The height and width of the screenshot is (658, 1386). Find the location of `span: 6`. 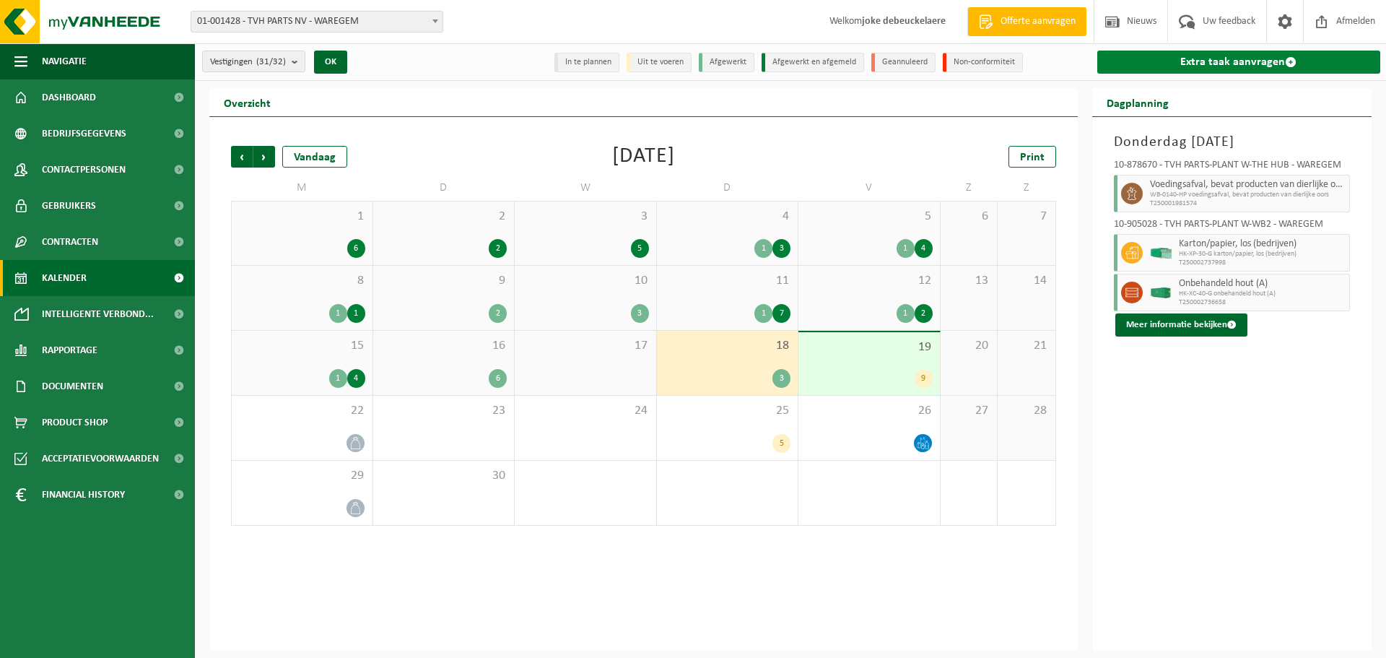

span: 6 is located at coordinates (969, 217).